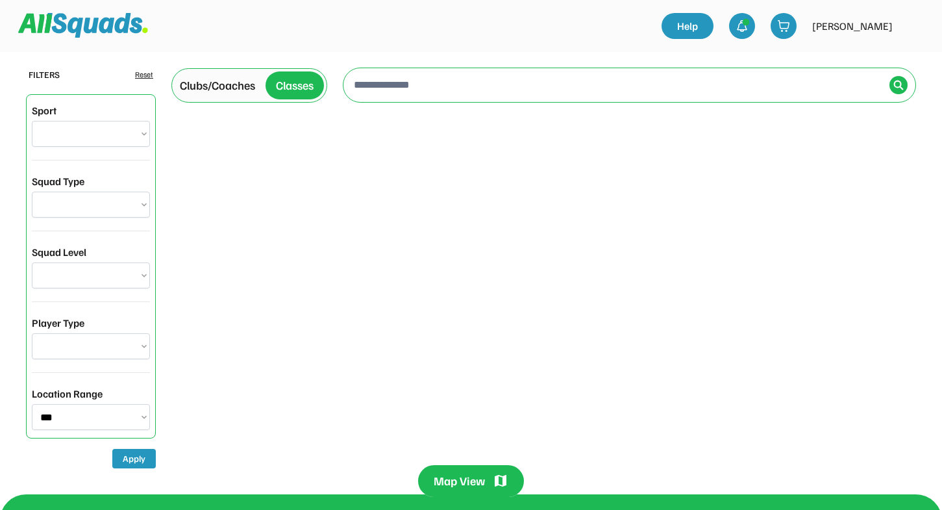 This screenshot has height=510, width=942. What do you see at coordinates (44, 74) in the screenshot?
I see `div: FILTERS` at bounding box center [44, 74].